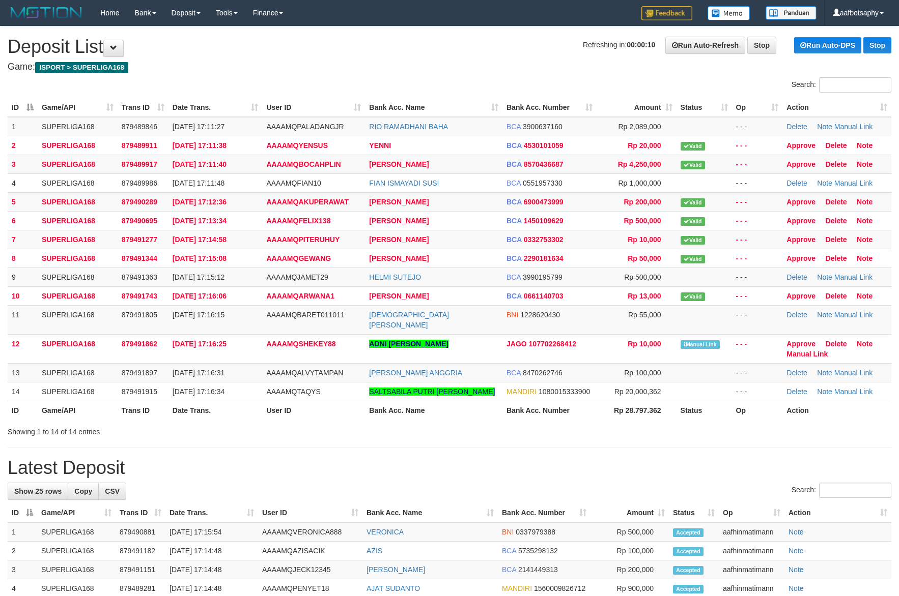 This screenshot has height=596, width=899. I want to click on td: AAAAMQJECK12345, so click(310, 570).